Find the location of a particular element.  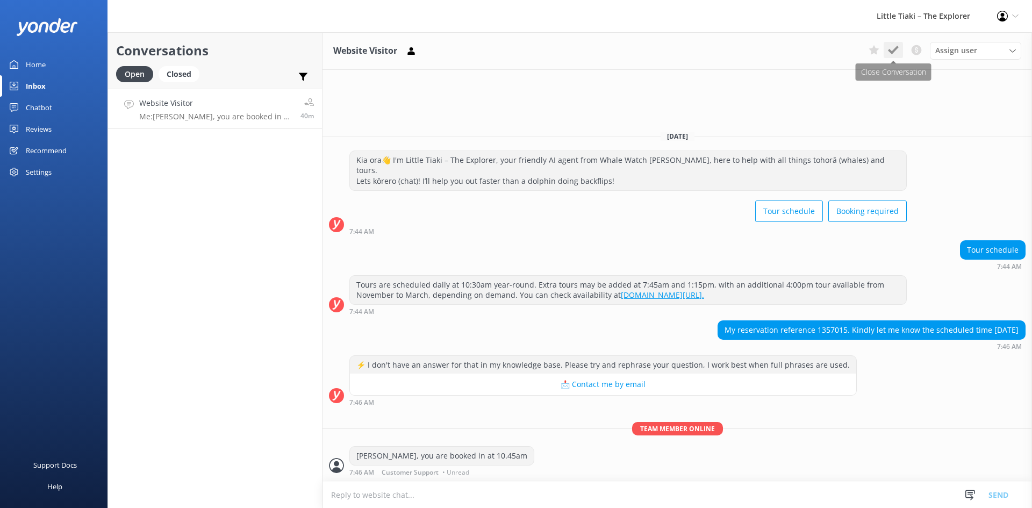

a: Closed is located at coordinates (182, 74).